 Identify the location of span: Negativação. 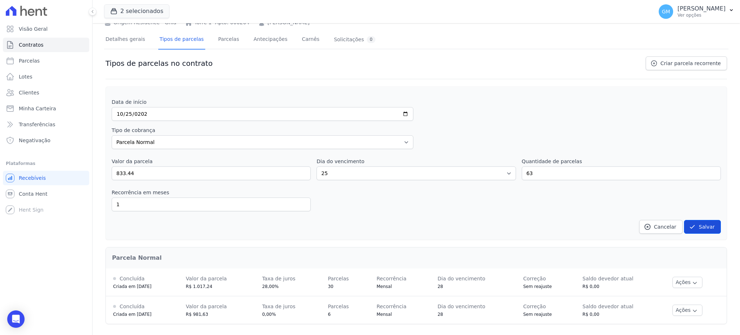
(35, 140).